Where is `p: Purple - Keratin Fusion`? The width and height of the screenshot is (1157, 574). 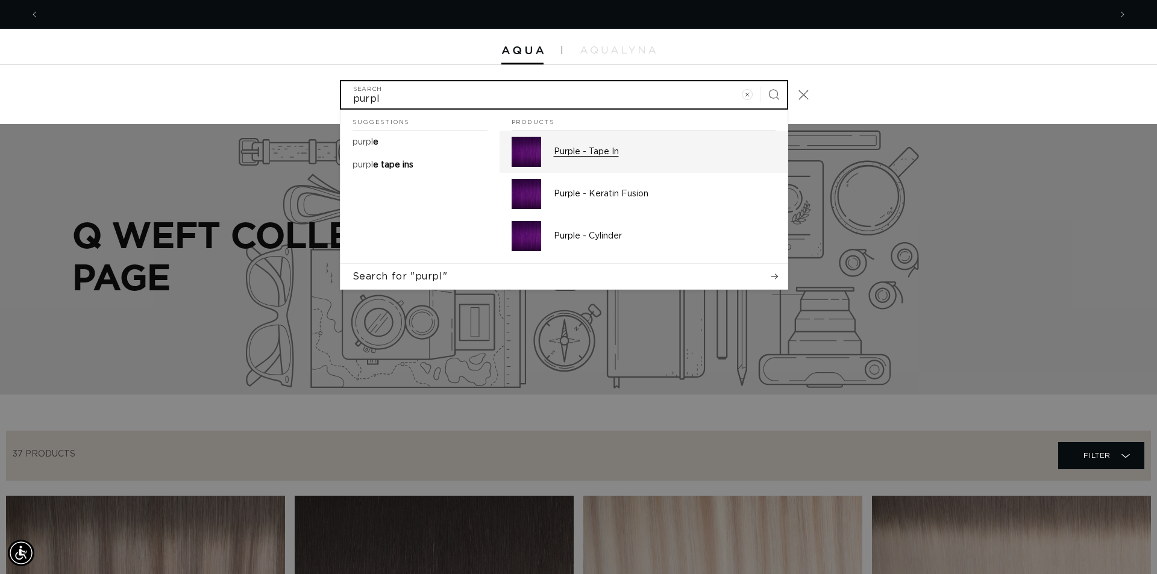 p: Purple - Keratin Fusion is located at coordinates (665, 194).